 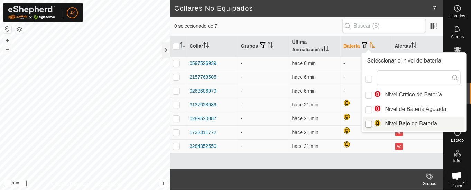 What do you see at coordinates (32, 12) in the screenshot?
I see `img: Logo Gallagher` at bounding box center [32, 12].